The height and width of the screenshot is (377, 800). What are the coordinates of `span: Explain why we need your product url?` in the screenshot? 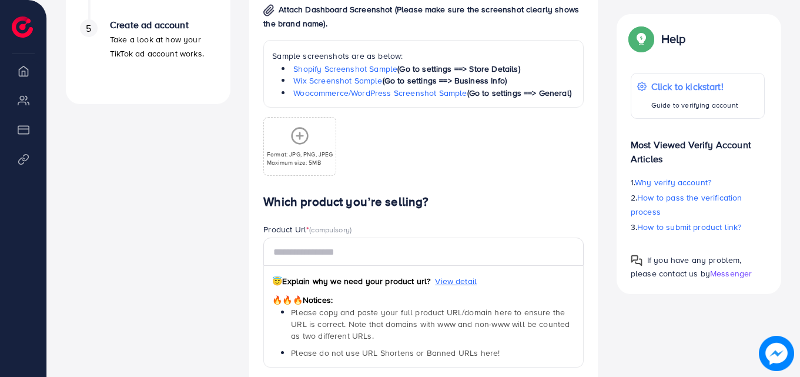 It's located at (351, 281).